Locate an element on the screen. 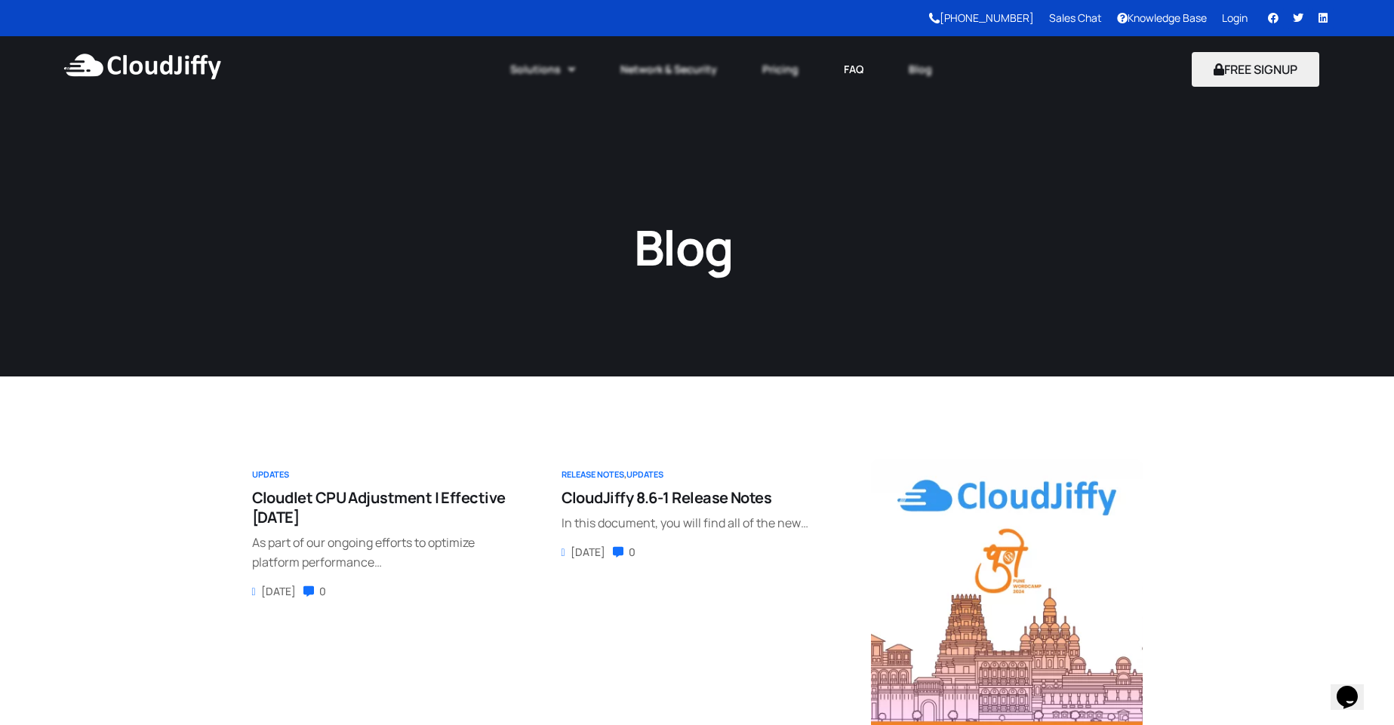 The image size is (1394, 725). a: Pricing is located at coordinates (780, 69).